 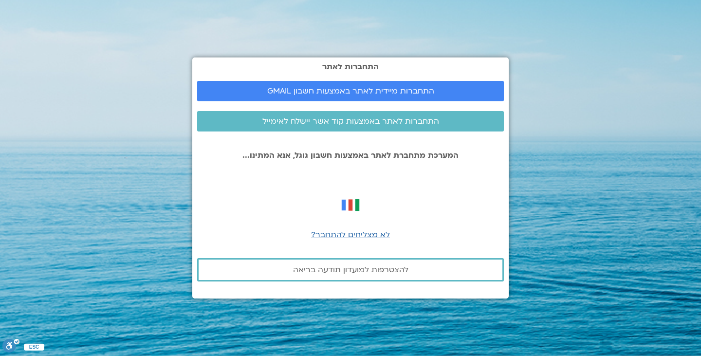 I want to click on h2: התחברות לאתר, so click(x=350, y=67).